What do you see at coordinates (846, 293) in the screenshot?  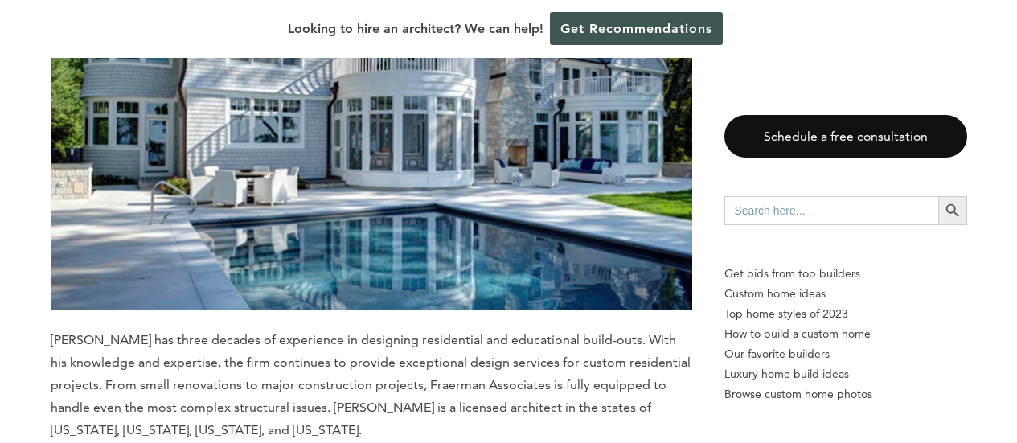 I see `p: Custom home ideas` at bounding box center [846, 293].